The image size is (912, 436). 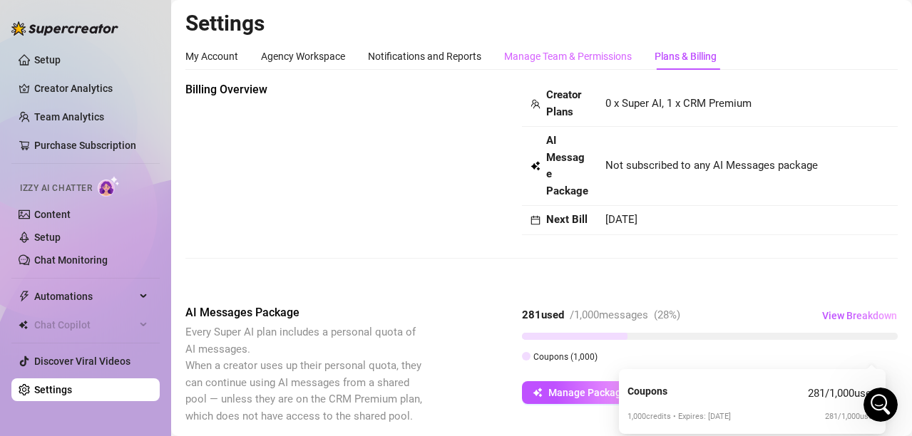 What do you see at coordinates (568, 56) in the screenshot?
I see `div: Manage Team & Permissions` at bounding box center [568, 56].